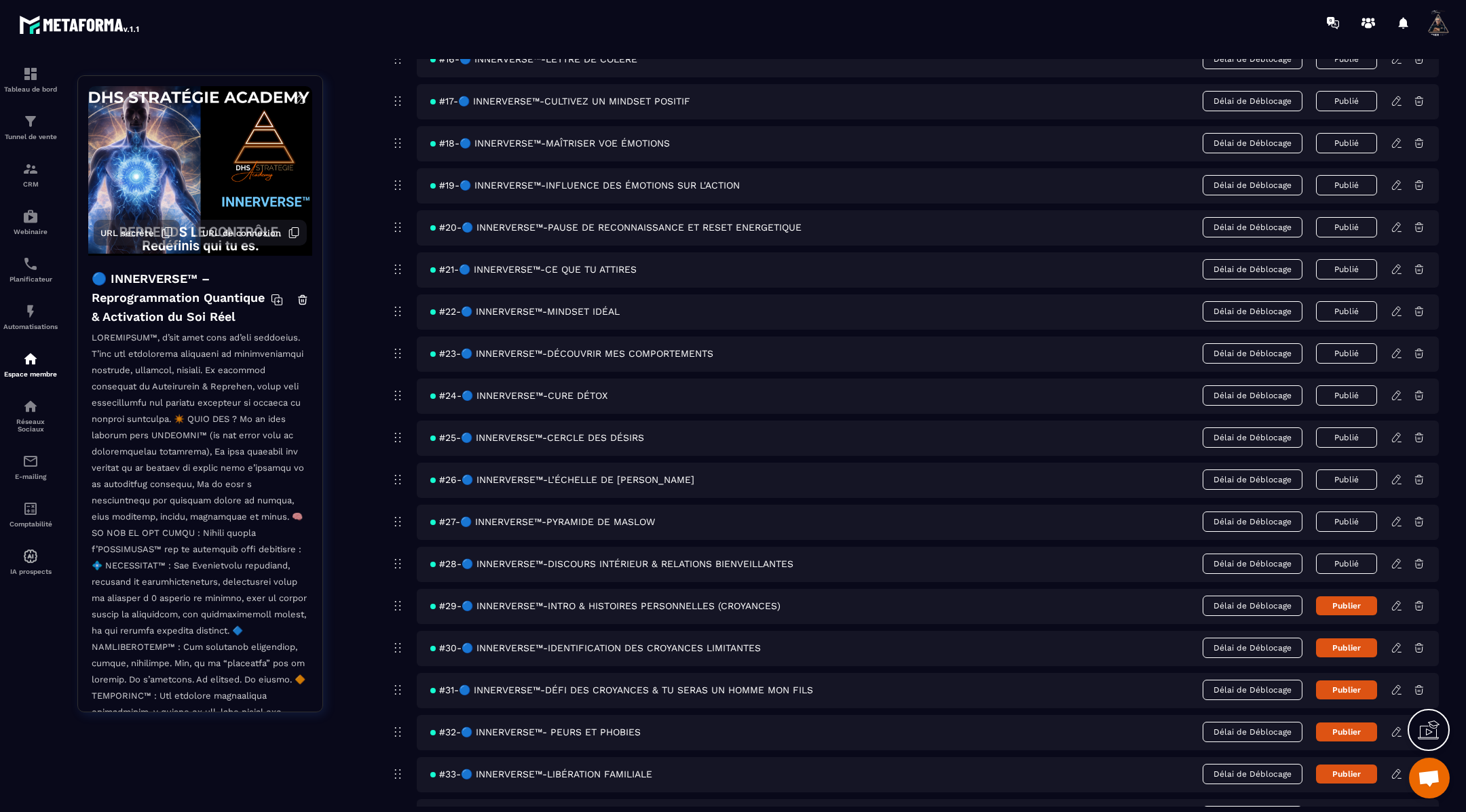  What do you see at coordinates (616, 227) in the screenshot?
I see `span: #20-🔵 INNERVERSE™-PAUSE DE RECONNAISSANCE ET RESET ENERGETIQUE` at bounding box center [616, 227].